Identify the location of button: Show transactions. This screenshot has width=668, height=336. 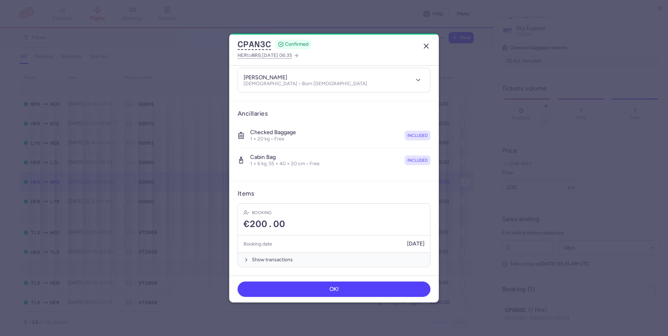
(334, 259).